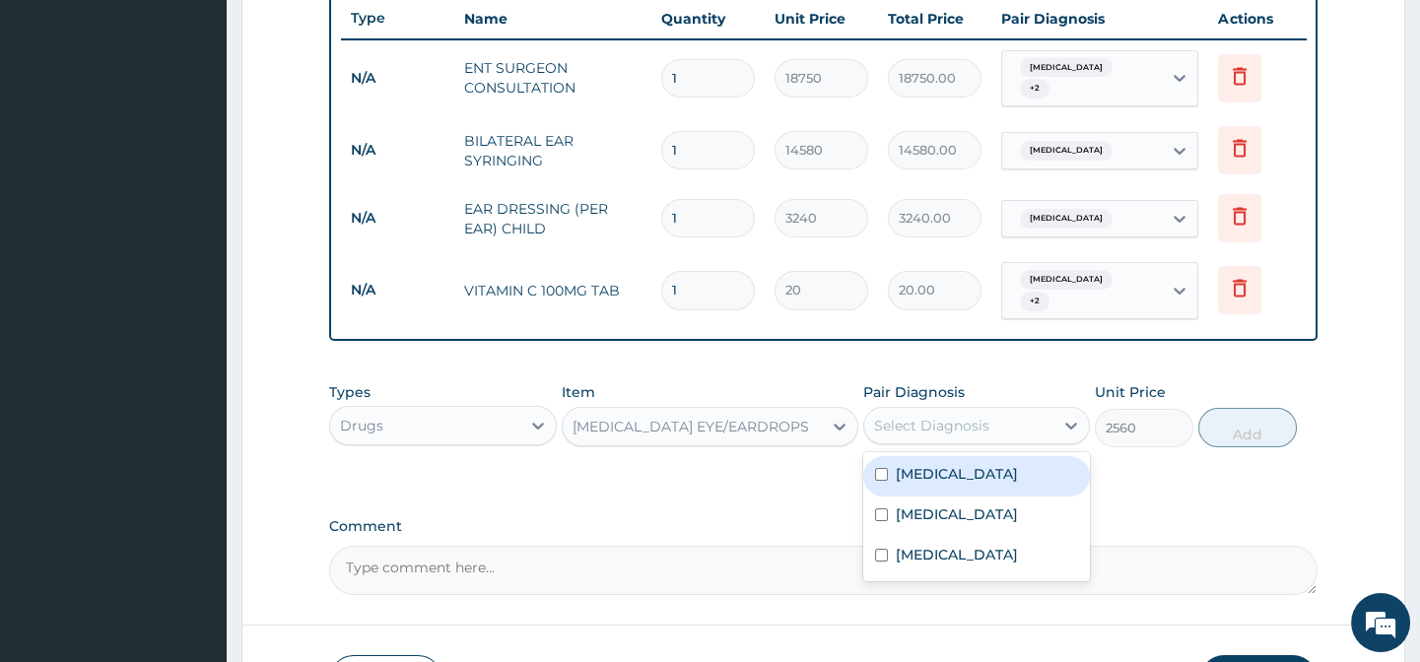 The width and height of the screenshot is (1420, 662). What do you see at coordinates (58, 123) in the screenshot?
I see `img: d_794563401_company_1708531726252_794563401` at bounding box center [58, 123].